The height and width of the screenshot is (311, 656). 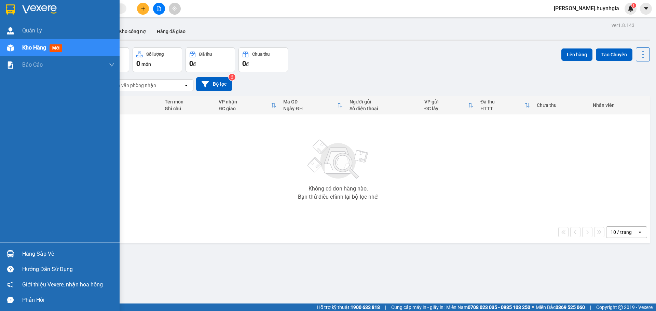 I want to click on span: file-add, so click(x=159, y=9).